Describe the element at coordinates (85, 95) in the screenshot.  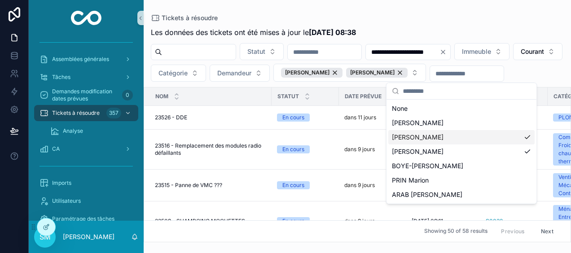
I see `span: Demandes modification dates prévues` at that location.